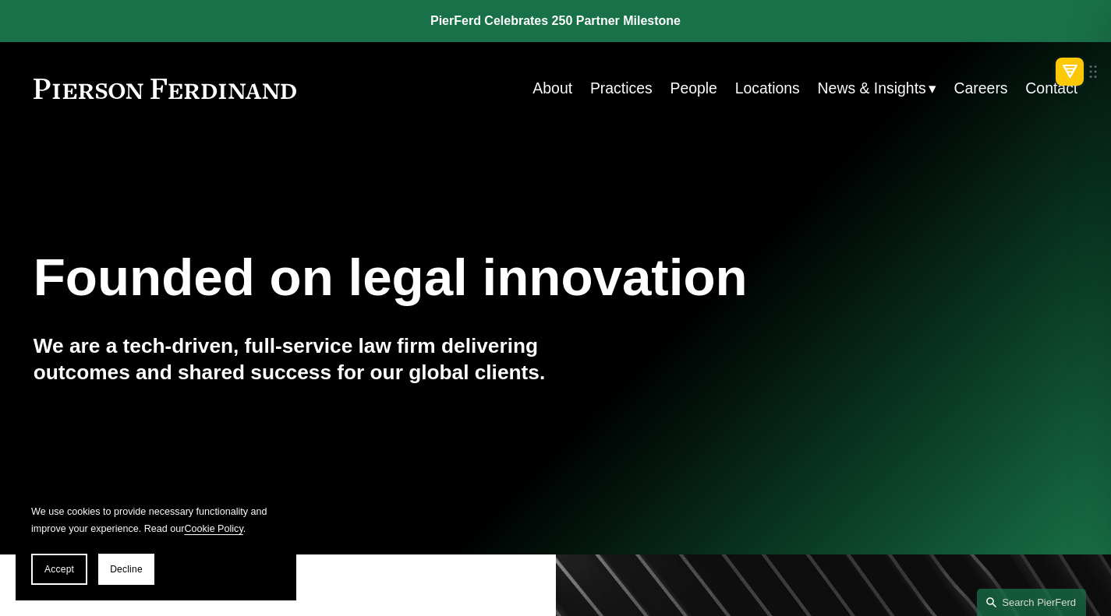 The image size is (1111, 616). I want to click on a: Practices, so click(621, 88).